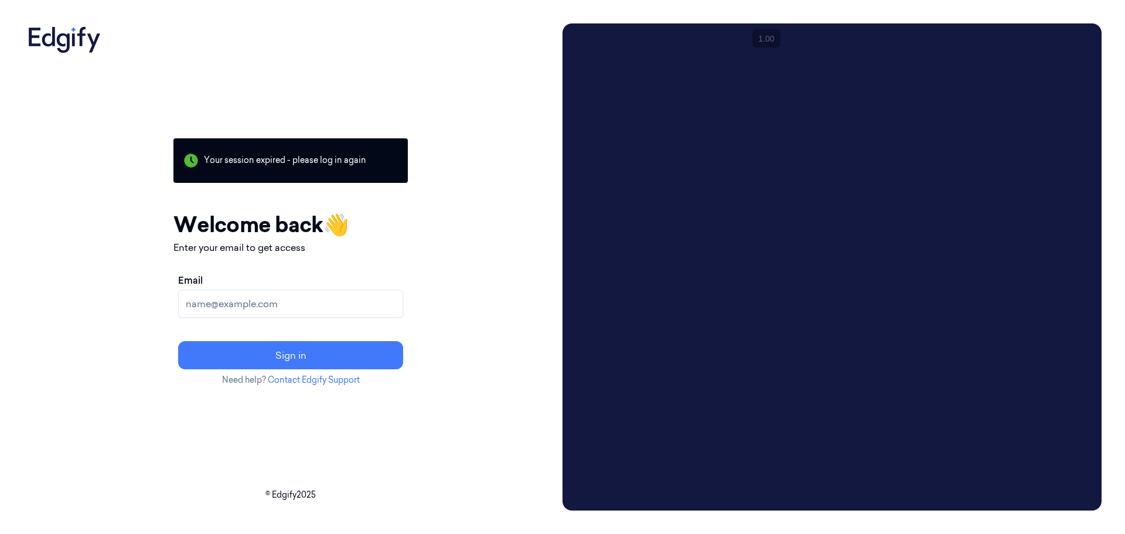 The height and width of the screenshot is (534, 1125). What do you see at coordinates (291, 380) in the screenshot?
I see `p: Need help?` at bounding box center [291, 380].